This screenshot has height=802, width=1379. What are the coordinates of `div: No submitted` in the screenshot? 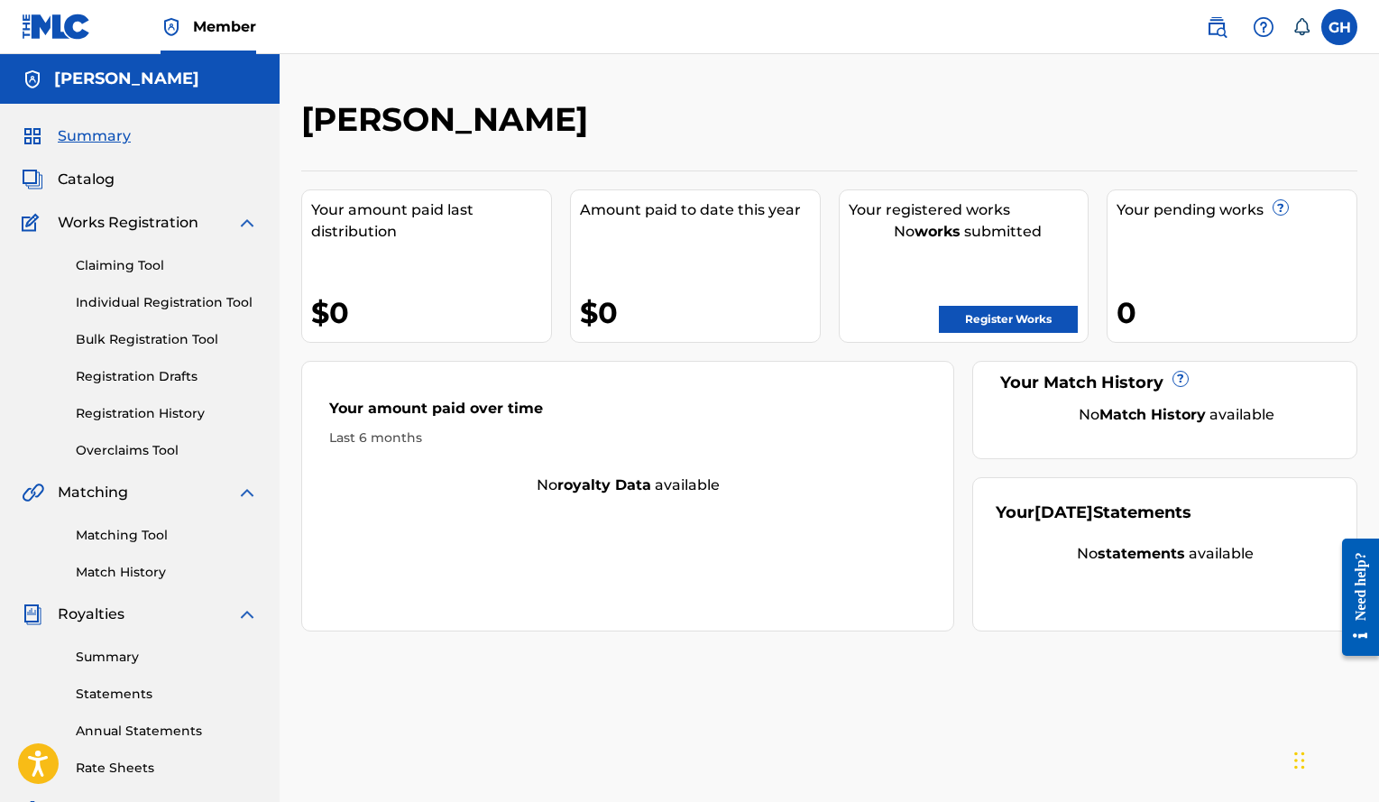 It's located at (968, 232).